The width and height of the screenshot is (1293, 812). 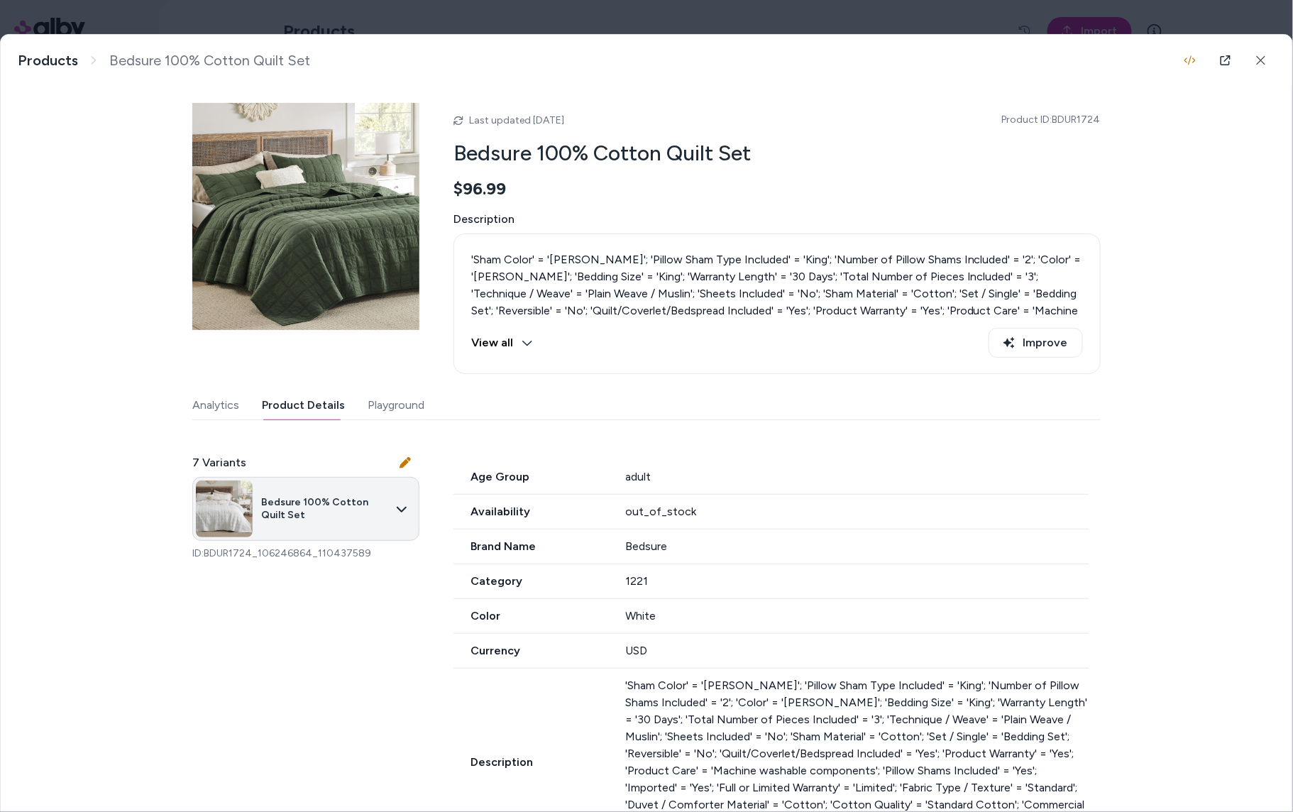 I want to click on span: Product ID: BDUR1724, so click(x=1051, y=120).